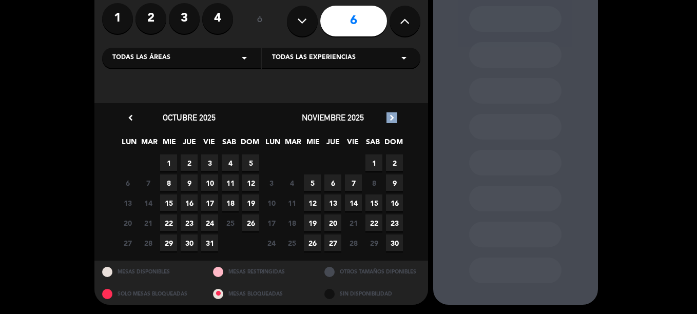  Describe the element at coordinates (151, 18) in the screenshot. I see `label: 2` at that location.